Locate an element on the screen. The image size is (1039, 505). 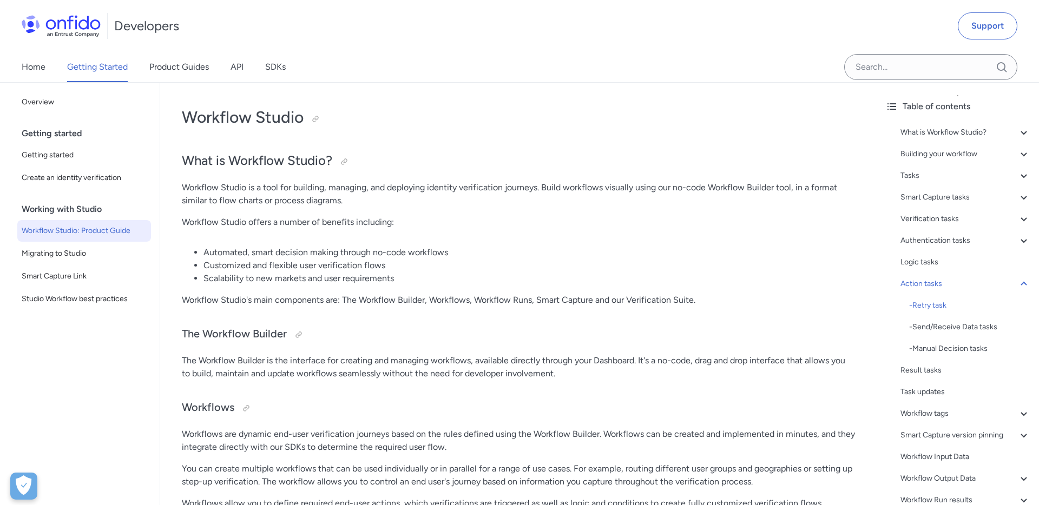
a: Workflow Output Data is located at coordinates (965, 479).